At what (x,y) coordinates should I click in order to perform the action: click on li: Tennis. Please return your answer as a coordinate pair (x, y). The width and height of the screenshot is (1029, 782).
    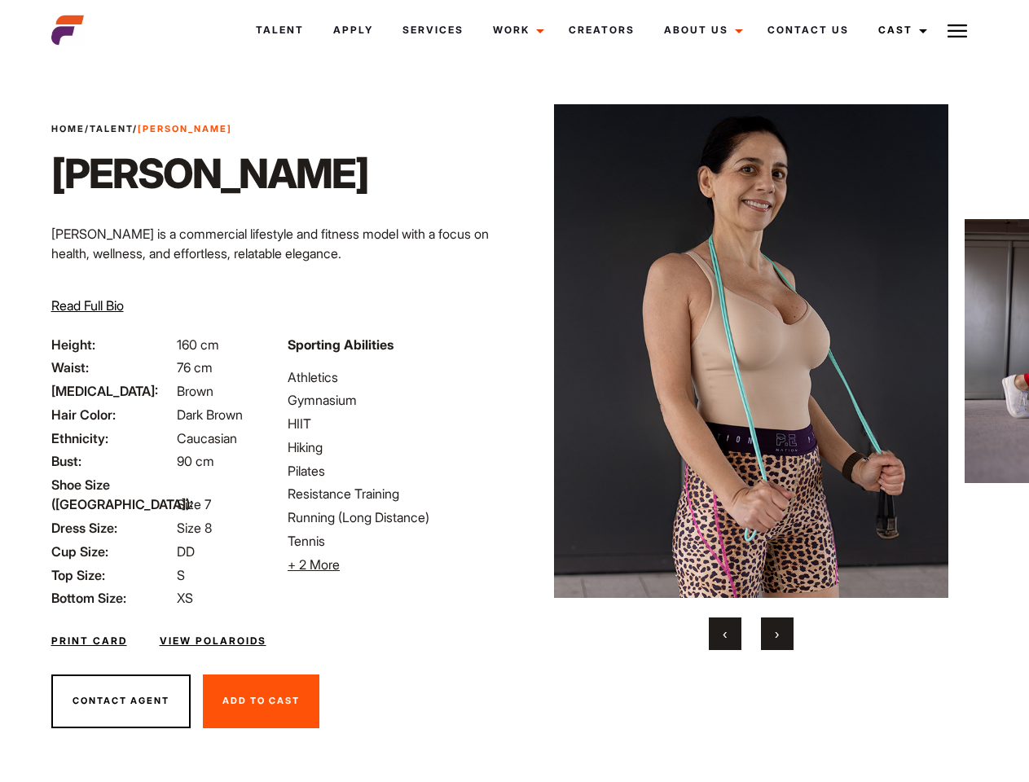
    Looking at the image, I should click on (396, 541).